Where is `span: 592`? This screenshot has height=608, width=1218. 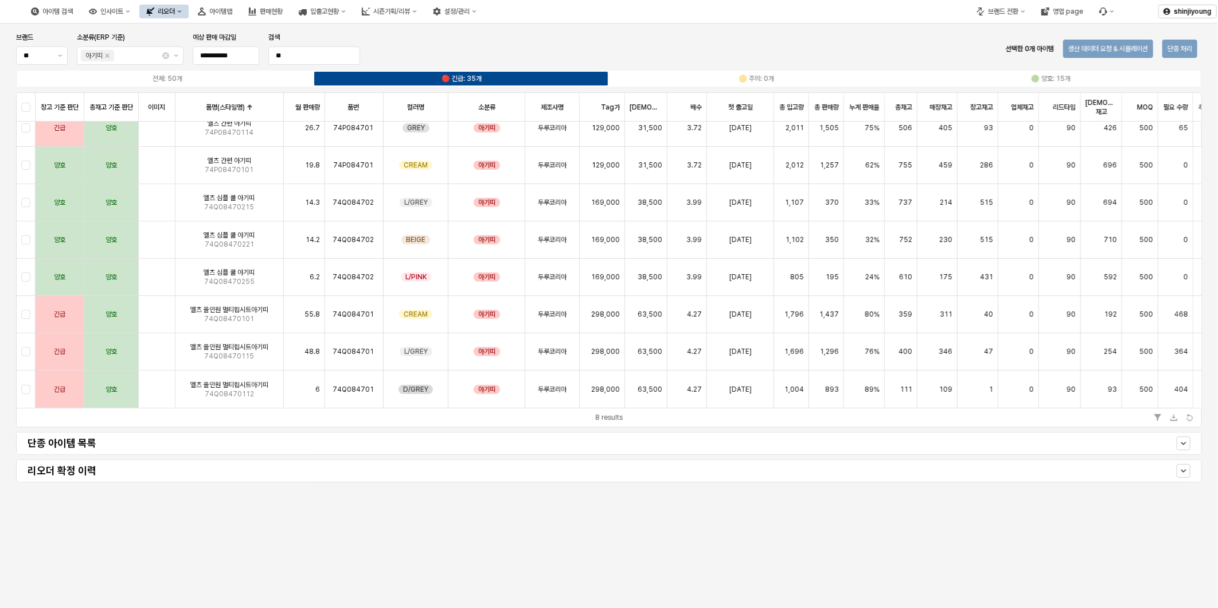
span: 592 is located at coordinates (1110, 277).